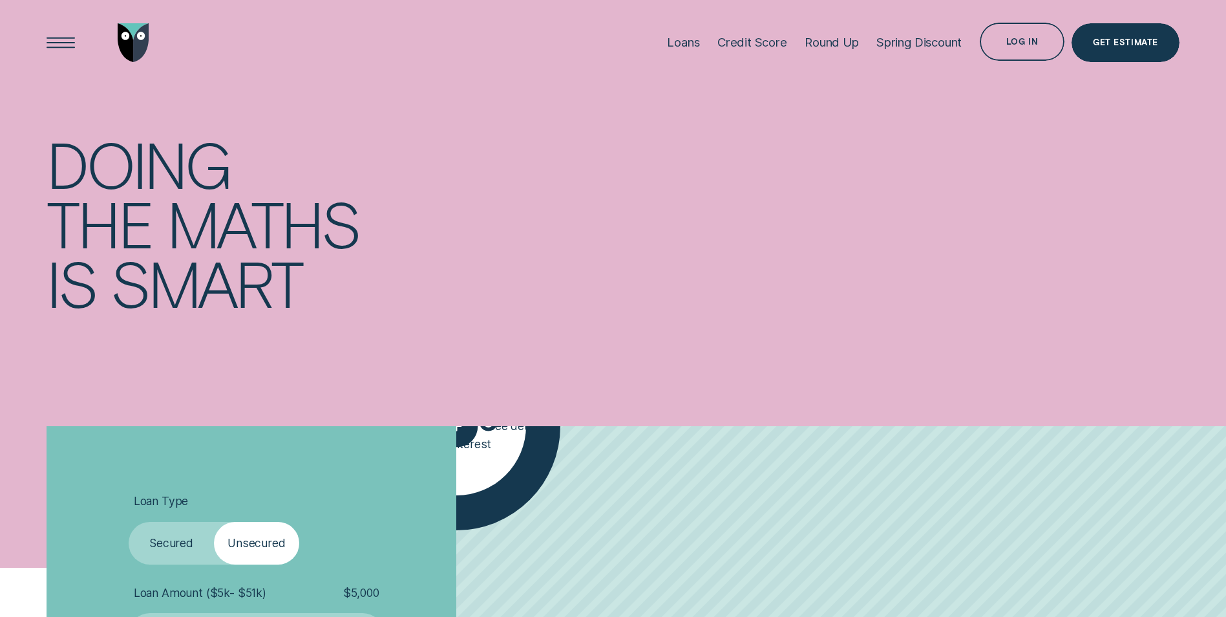  What do you see at coordinates (200, 593) in the screenshot?
I see `span: Loan Amount ( $5k - $51k )` at bounding box center [200, 593].